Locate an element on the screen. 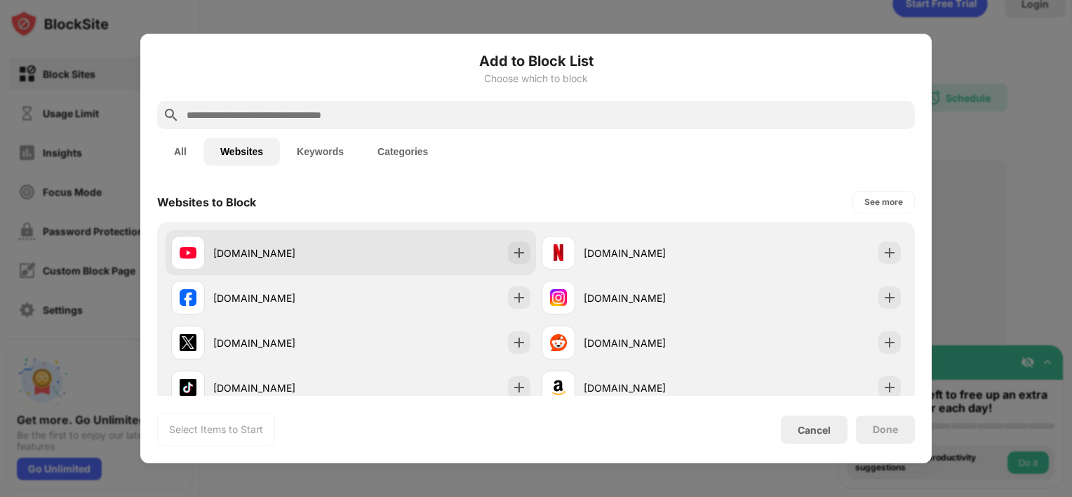 This screenshot has width=1072, height=497. div: Cancel is located at coordinates (814, 429).